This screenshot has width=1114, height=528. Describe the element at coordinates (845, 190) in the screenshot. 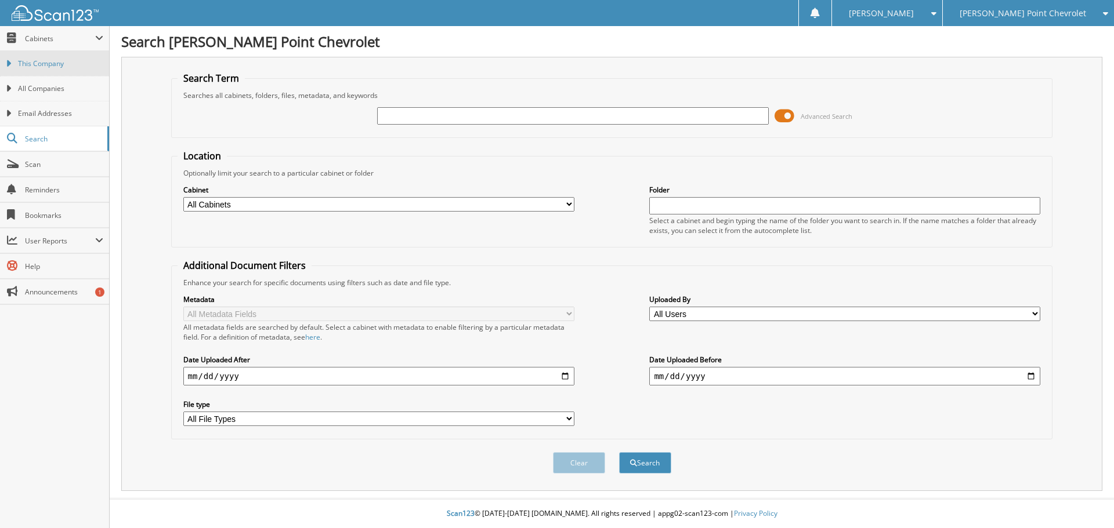

I see `label: Folder` at that location.